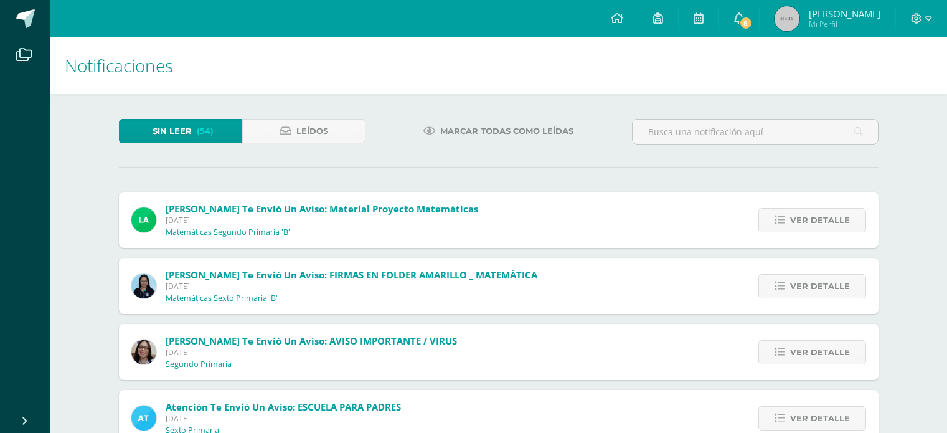 This screenshot has width=947, height=433. I want to click on img: 1c2e75a0a924ffa84caa3ccf4b89f7cc.png, so click(144, 286).